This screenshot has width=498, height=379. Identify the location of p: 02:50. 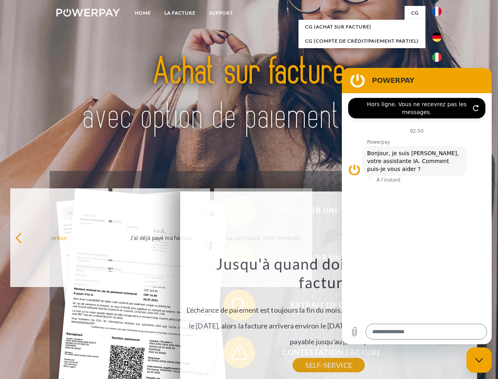
(75, 63).